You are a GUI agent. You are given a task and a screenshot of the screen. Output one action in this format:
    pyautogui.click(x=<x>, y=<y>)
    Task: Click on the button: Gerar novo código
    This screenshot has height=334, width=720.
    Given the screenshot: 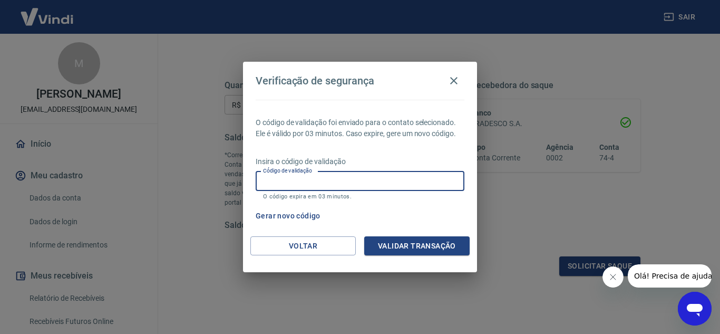 What is the action you would take?
    pyautogui.click(x=288, y=216)
    